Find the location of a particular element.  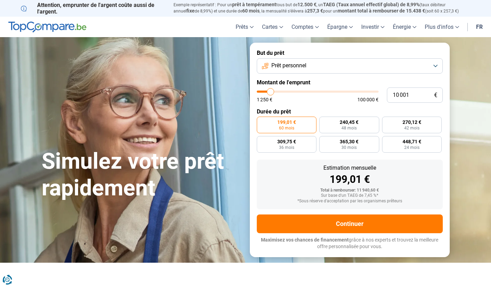

span: 309,75 € is located at coordinates (287, 142).